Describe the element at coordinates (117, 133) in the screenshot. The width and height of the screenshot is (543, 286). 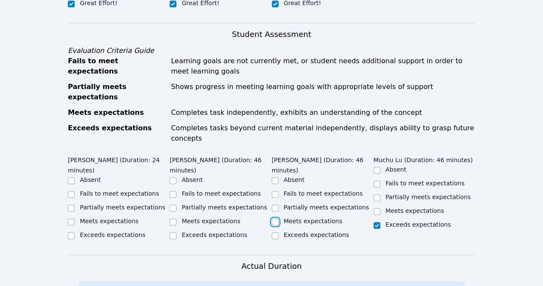
I see `div: Exceeds expectations` at that location.